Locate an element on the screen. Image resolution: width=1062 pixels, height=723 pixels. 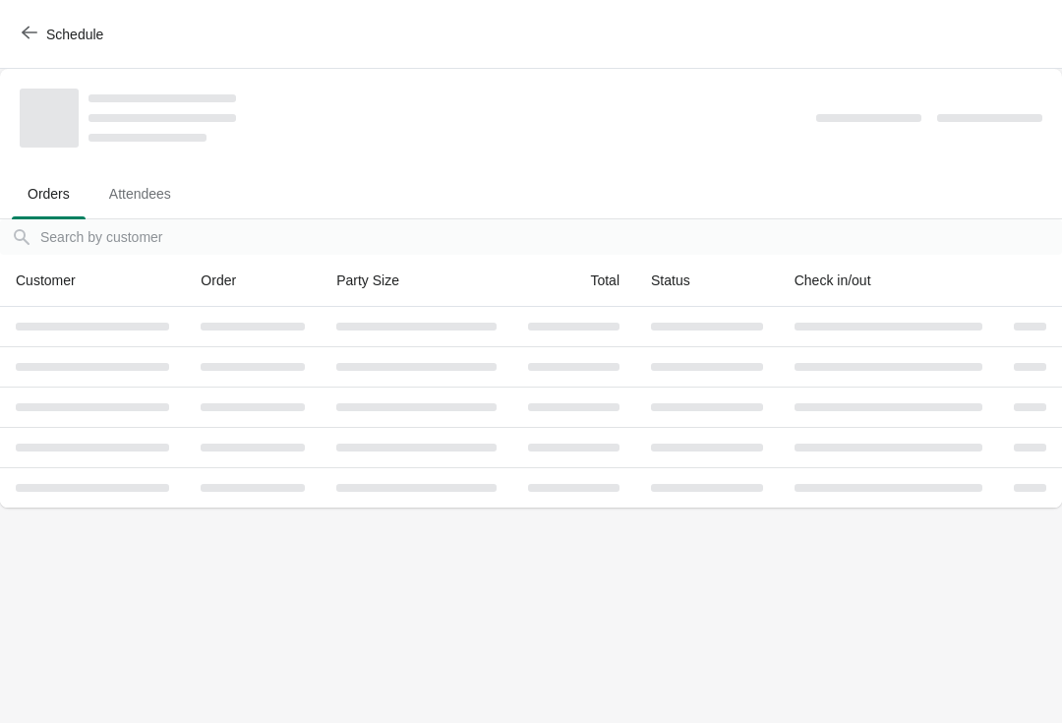
th: Check in/out is located at coordinates (888, 280).